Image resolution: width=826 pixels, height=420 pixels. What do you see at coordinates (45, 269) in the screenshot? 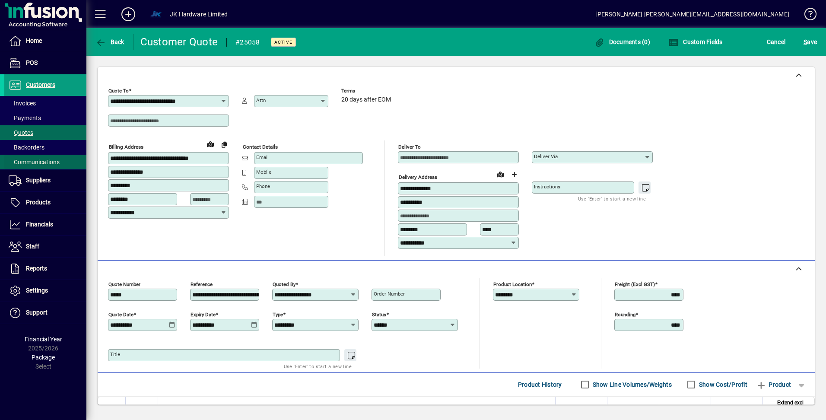
I see `a: Reports` at bounding box center [45, 269].